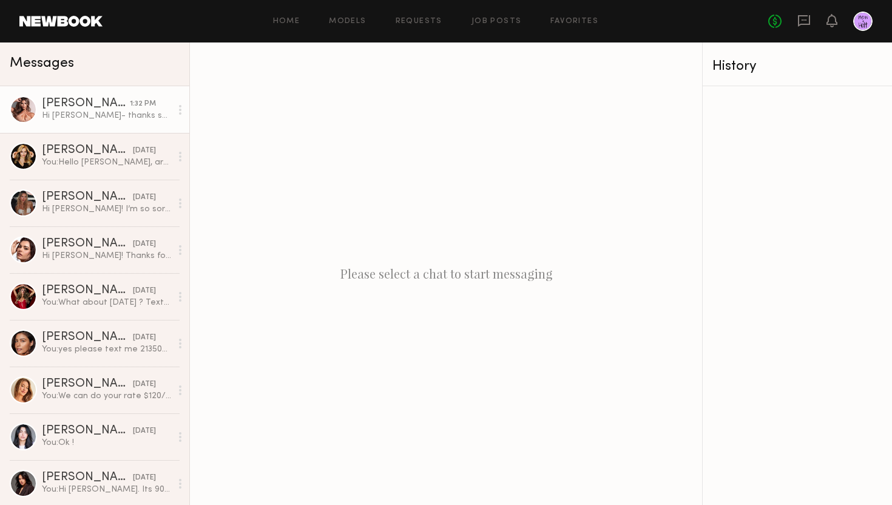 The height and width of the screenshot is (505, 892). What do you see at coordinates (42, 63) in the screenshot?
I see `span: Messages` at bounding box center [42, 63].